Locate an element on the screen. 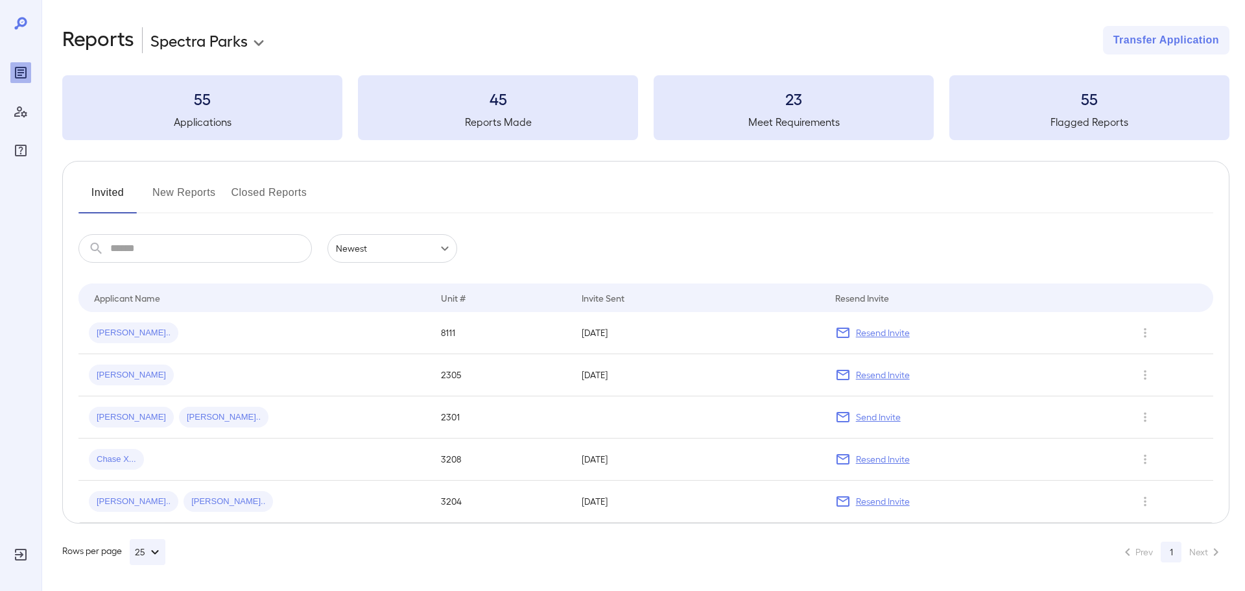 This screenshot has width=1245, height=591. div: Applicant Name is located at coordinates (127, 298).